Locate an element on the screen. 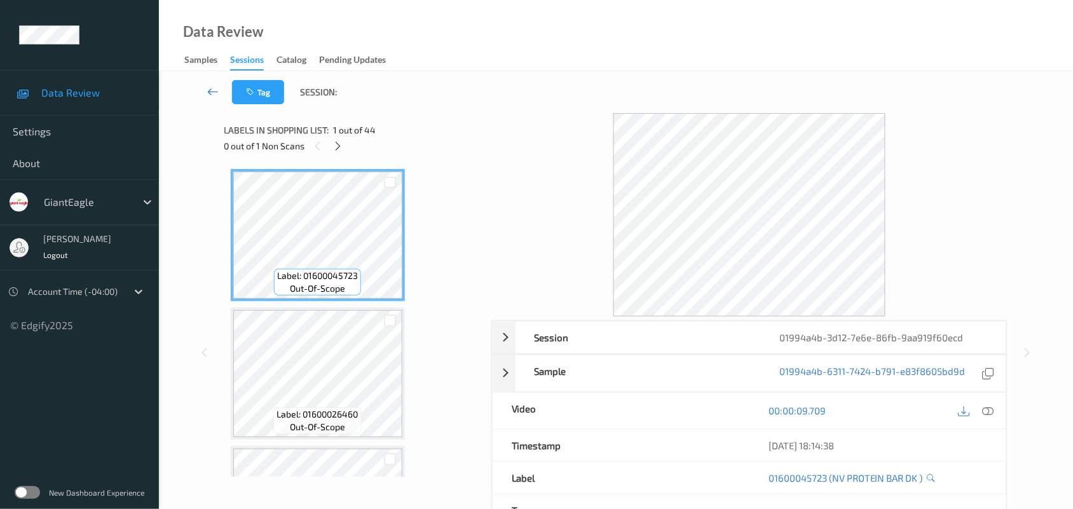 Image resolution: width=1073 pixels, height=509 pixels. div: 0 out of 1 Non Scans is located at coordinates (354, 146).